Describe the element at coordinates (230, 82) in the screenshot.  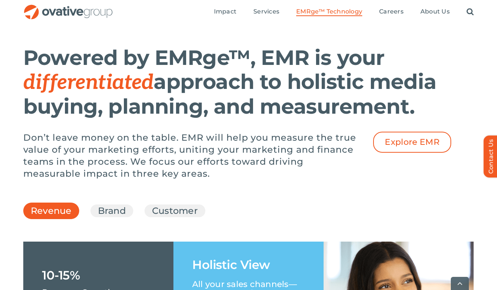
I see `h1: Powered by EMRge™, EMR is your approach to holistic media buying, planning, and measurement.` at that location.